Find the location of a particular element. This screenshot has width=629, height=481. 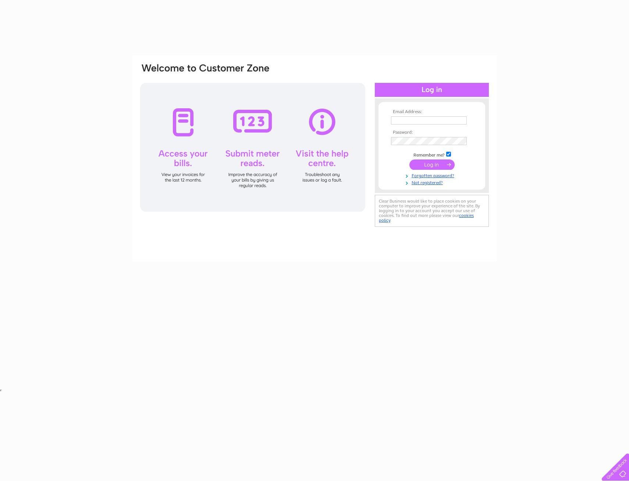

th: Email Address: is located at coordinates (432, 112).